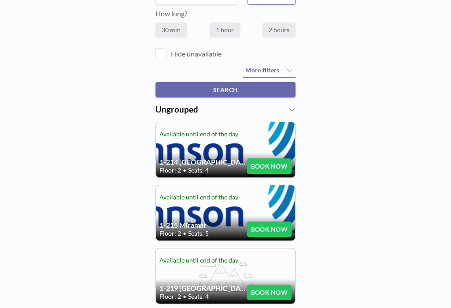 The width and height of the screenshot is (451, 308). I want to click on span: More filters, so click(262, 70).